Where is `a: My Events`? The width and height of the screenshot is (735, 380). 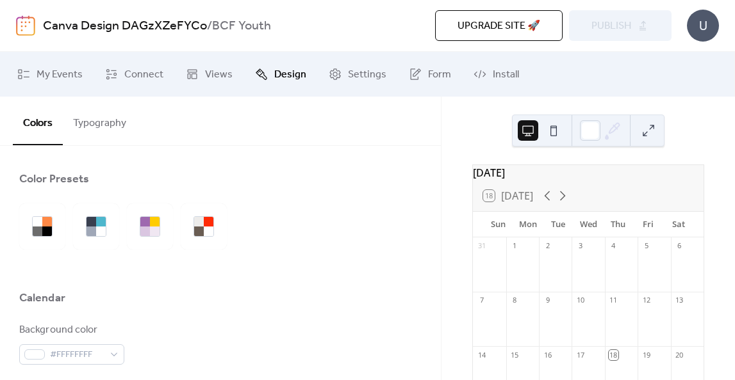
a: My Events is located at coordinates (50, 74).